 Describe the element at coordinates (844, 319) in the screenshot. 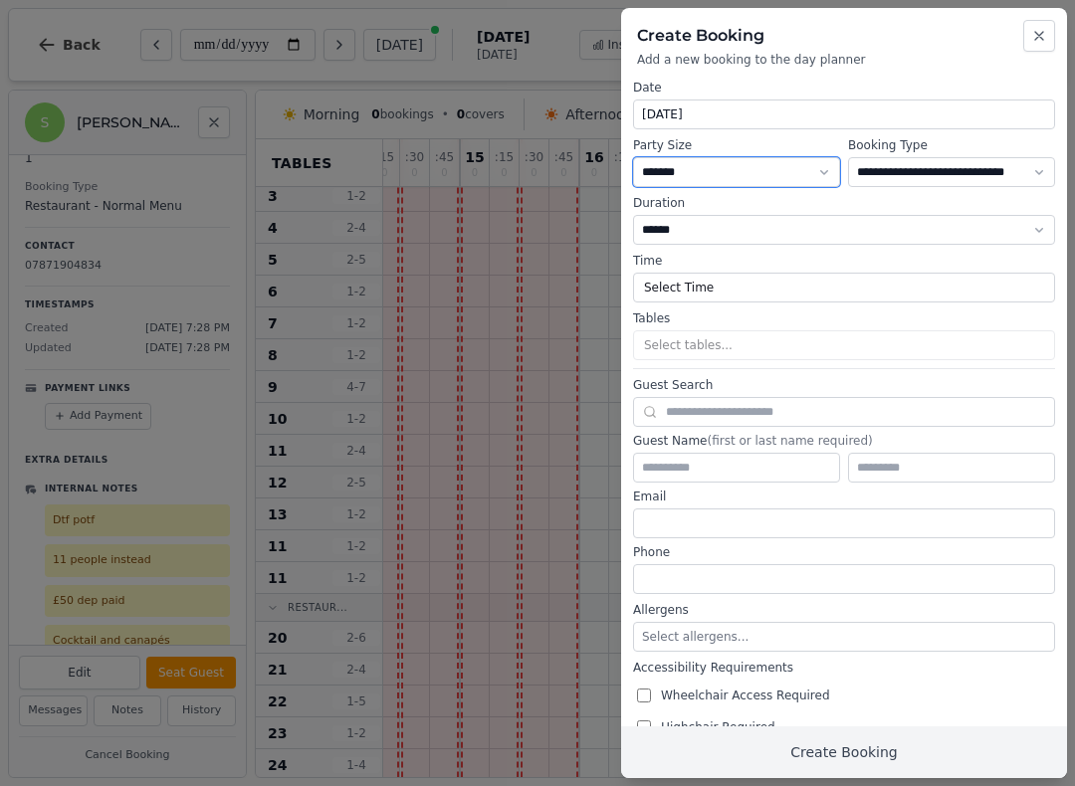

I see `label: Tables` at that location.